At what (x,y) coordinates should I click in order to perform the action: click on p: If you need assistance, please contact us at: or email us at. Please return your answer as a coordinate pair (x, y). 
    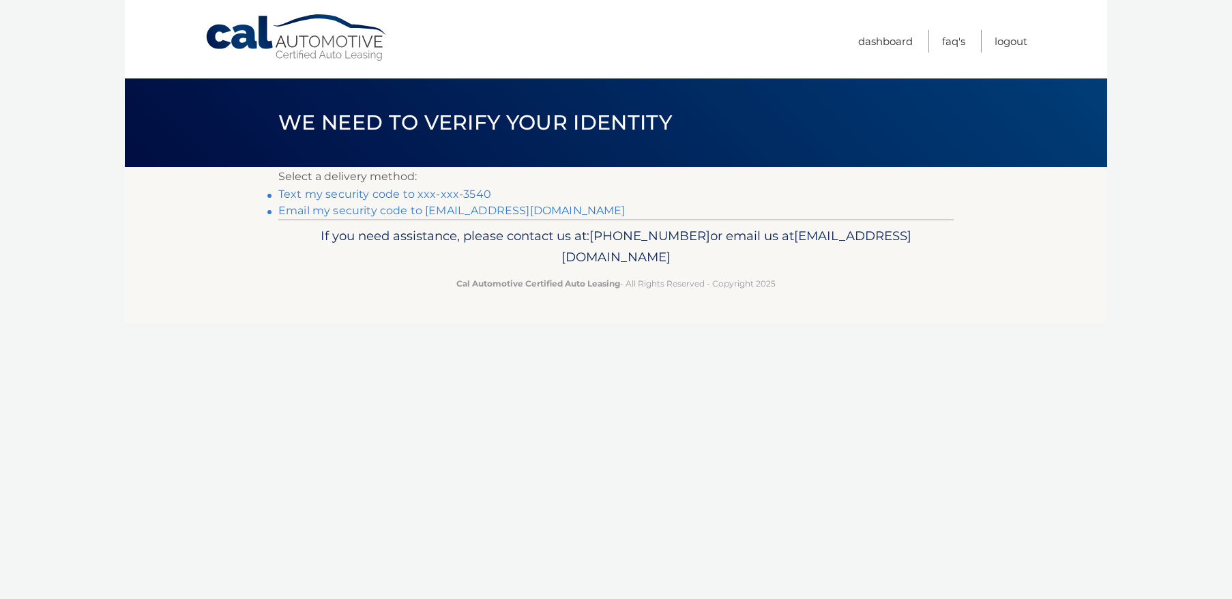
    Looking at the image, I should click on (616, 247).